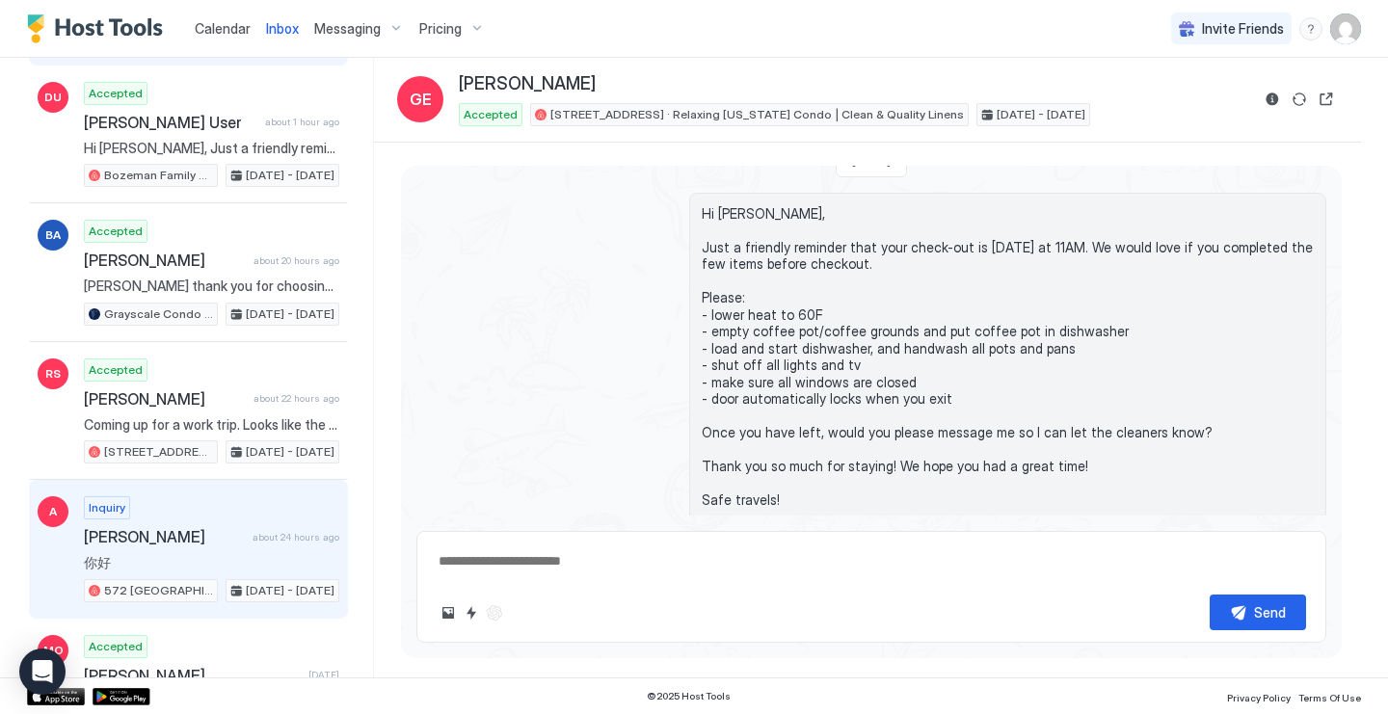 This screenshot has width=1388, height=714. What do you see at coordinates (53, 97) in the screenshot?
I see `span: DU` at bounding box center [53, 97].